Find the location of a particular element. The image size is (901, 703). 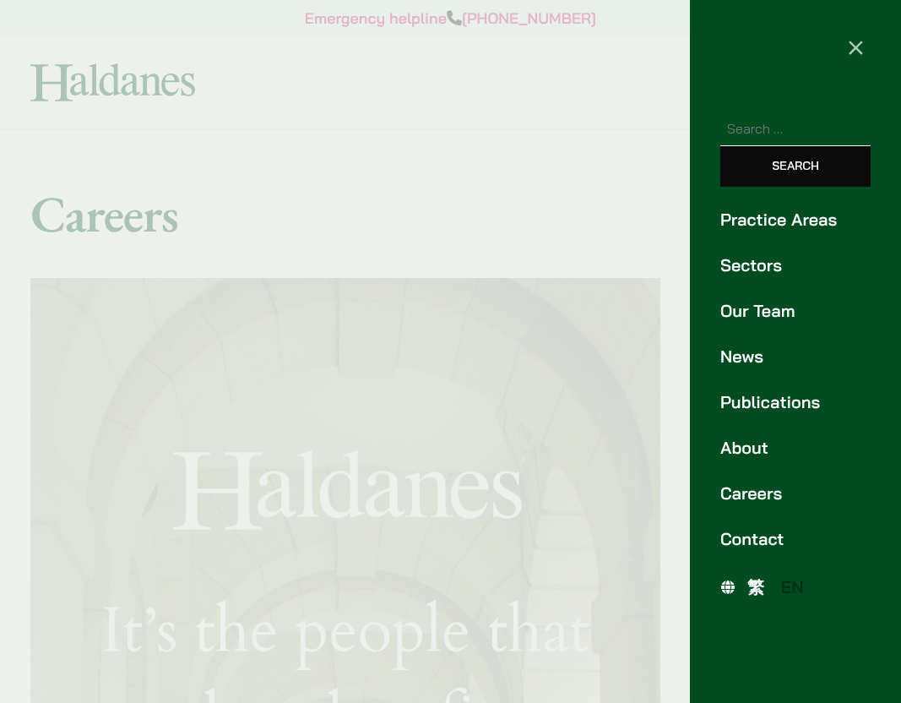

a: EN is located at coordinates (792, 586).